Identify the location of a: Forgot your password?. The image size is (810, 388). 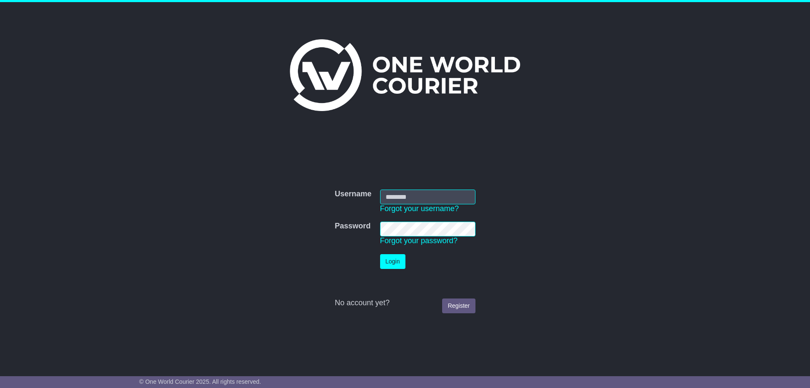
(419, 240).